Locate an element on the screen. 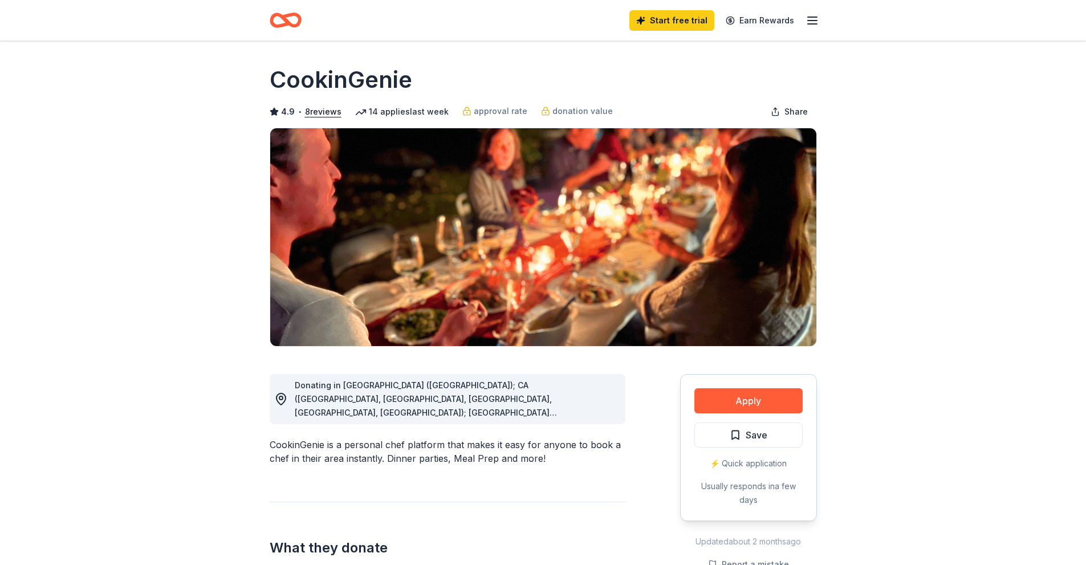  h1: CookinGenie is located at coordinates (341, 80).